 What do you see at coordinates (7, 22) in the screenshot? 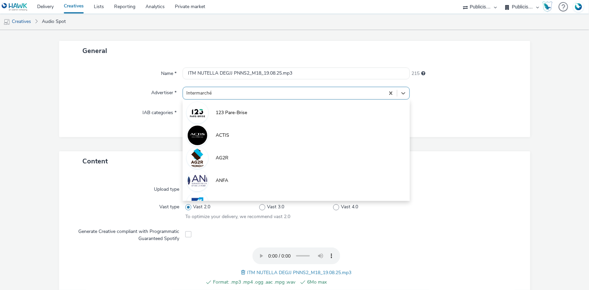
I see `img: mobile` at bounding box center [7, 22].